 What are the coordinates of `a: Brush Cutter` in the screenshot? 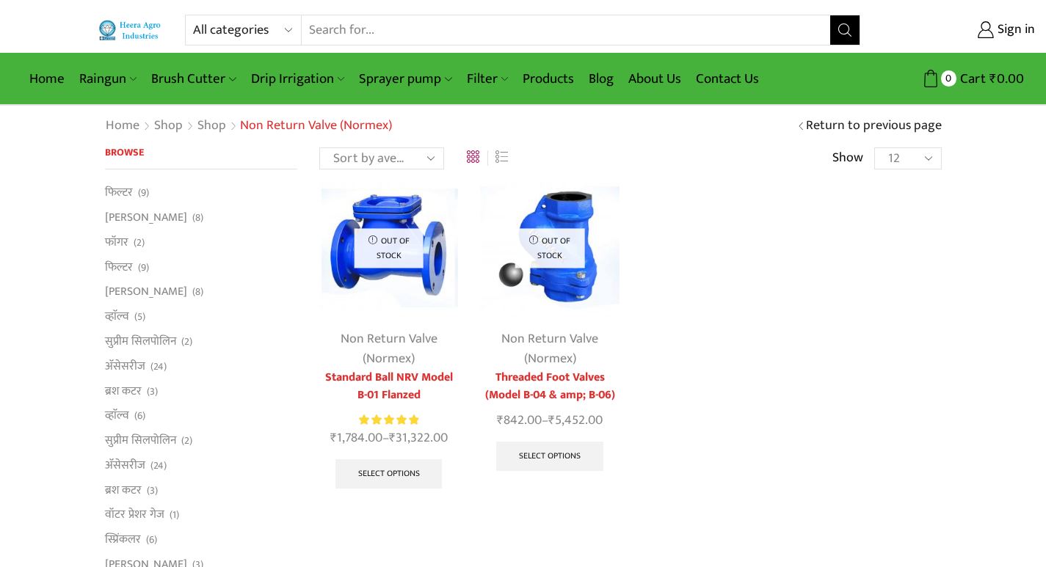 It's located at (193, 79).